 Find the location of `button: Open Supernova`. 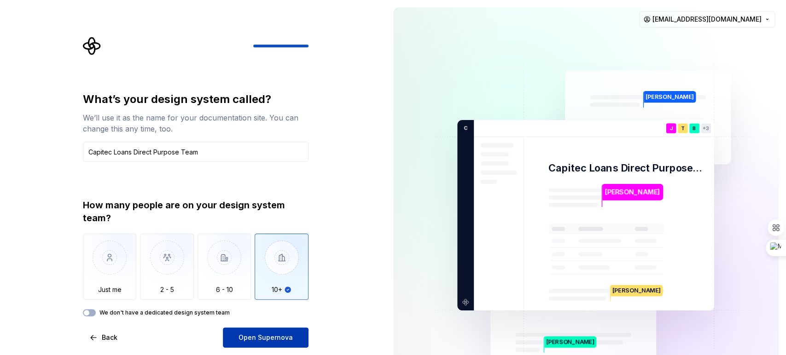

button: Open Supernova is located at coordinates (266, 338).